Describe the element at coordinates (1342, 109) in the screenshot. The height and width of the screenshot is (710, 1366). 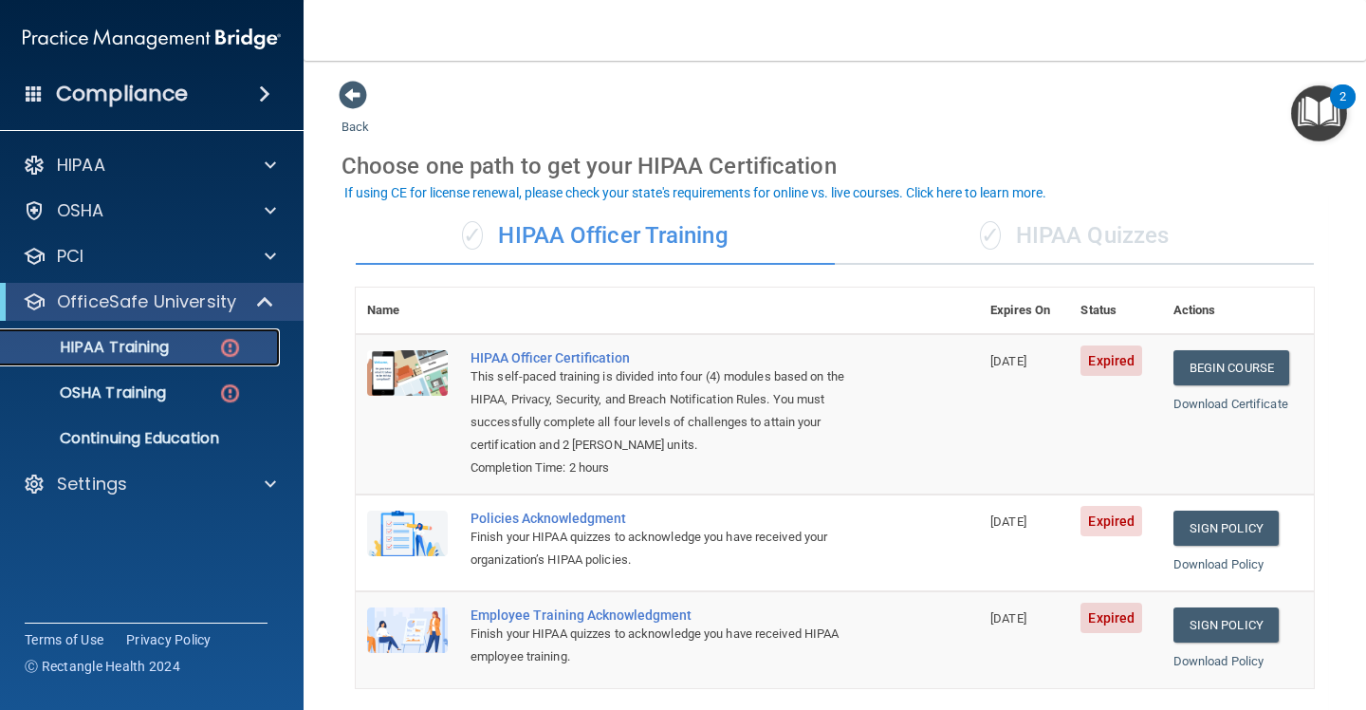
I see `div: 2` at that location.